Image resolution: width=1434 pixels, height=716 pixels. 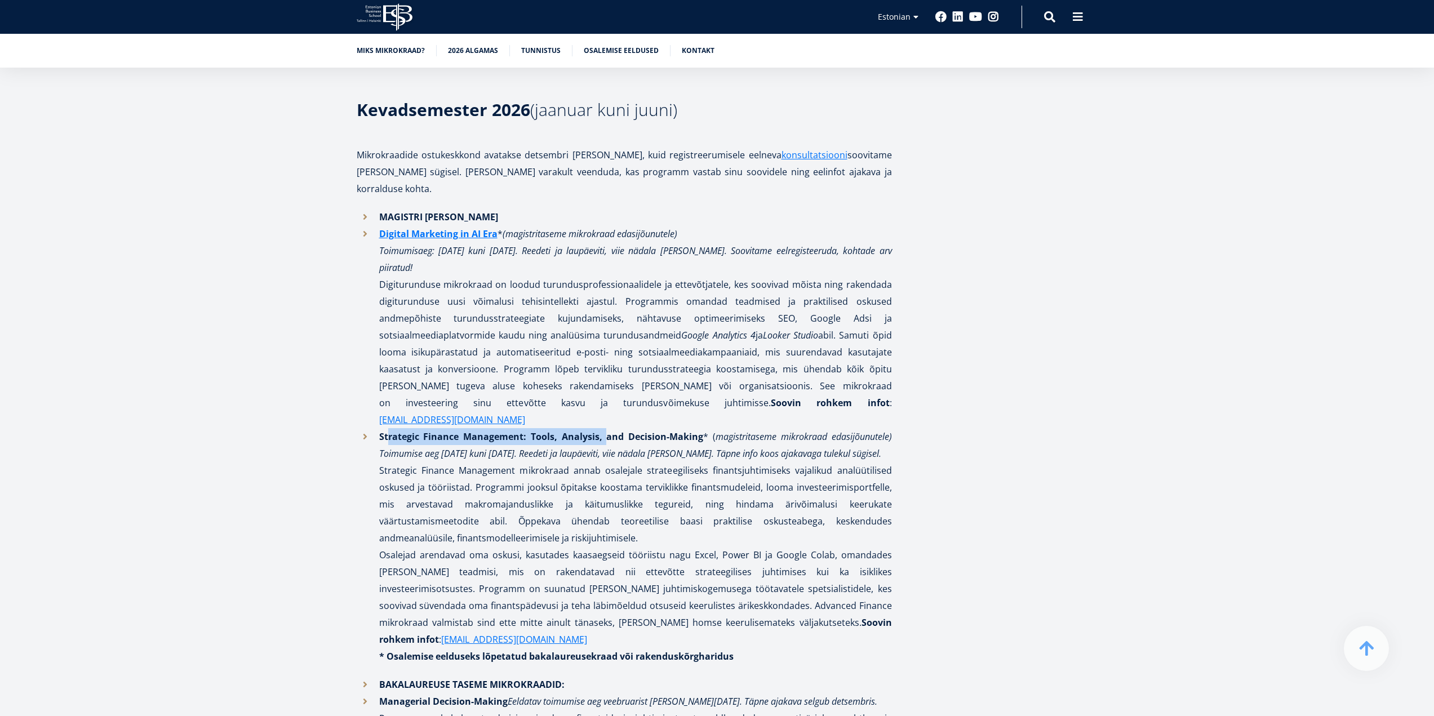 What do you see at coordinates (443, 109) in the screenshot?
I see `strong: Kevadsemester 2026` at bounding box center [443, 109].